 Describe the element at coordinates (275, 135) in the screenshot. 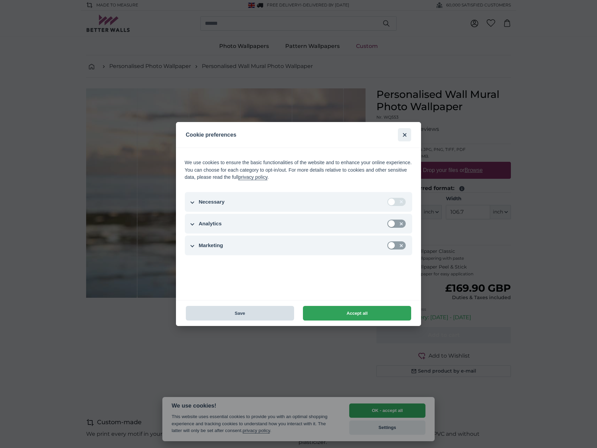

I see `h2: Cookie preferences` at that location.